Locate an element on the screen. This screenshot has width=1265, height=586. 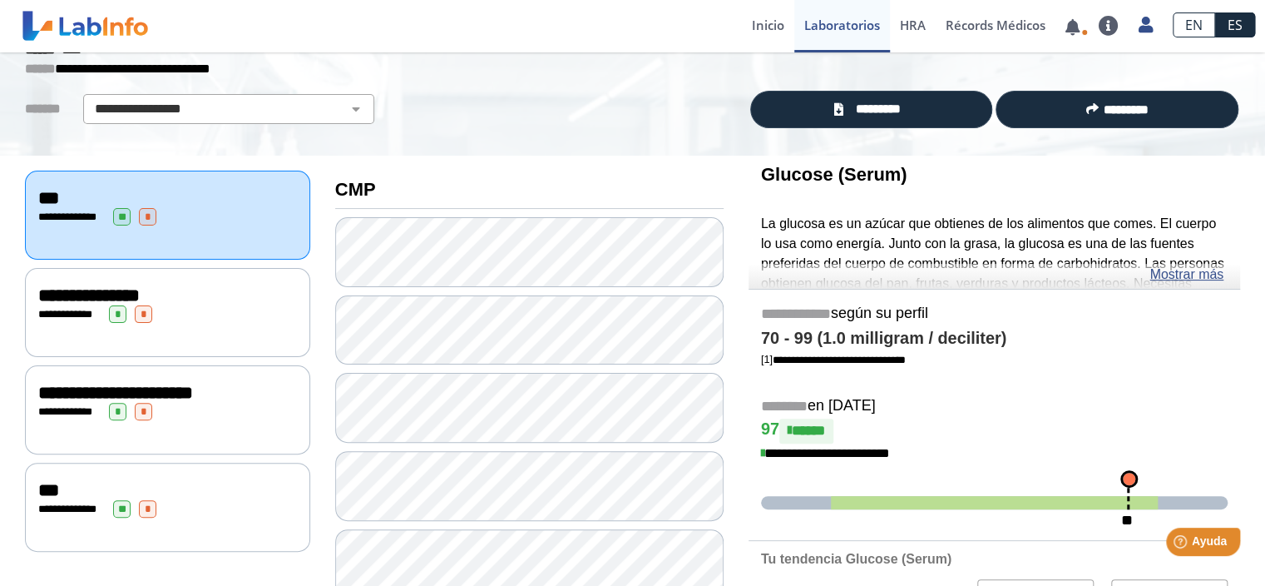
p: La glucosa es un azúcar que obtienes de los alimentos que comes. El cuerpo lo usa como energía. J... is located at coordinates (994, 283).